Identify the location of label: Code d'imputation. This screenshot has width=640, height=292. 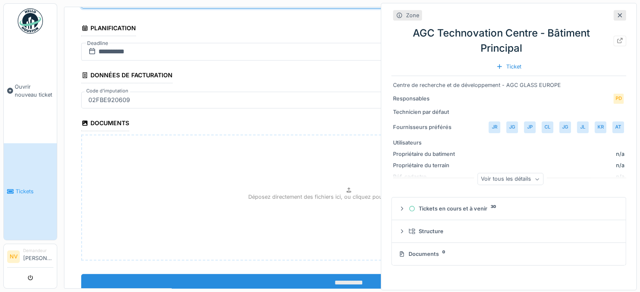
(107, 91).